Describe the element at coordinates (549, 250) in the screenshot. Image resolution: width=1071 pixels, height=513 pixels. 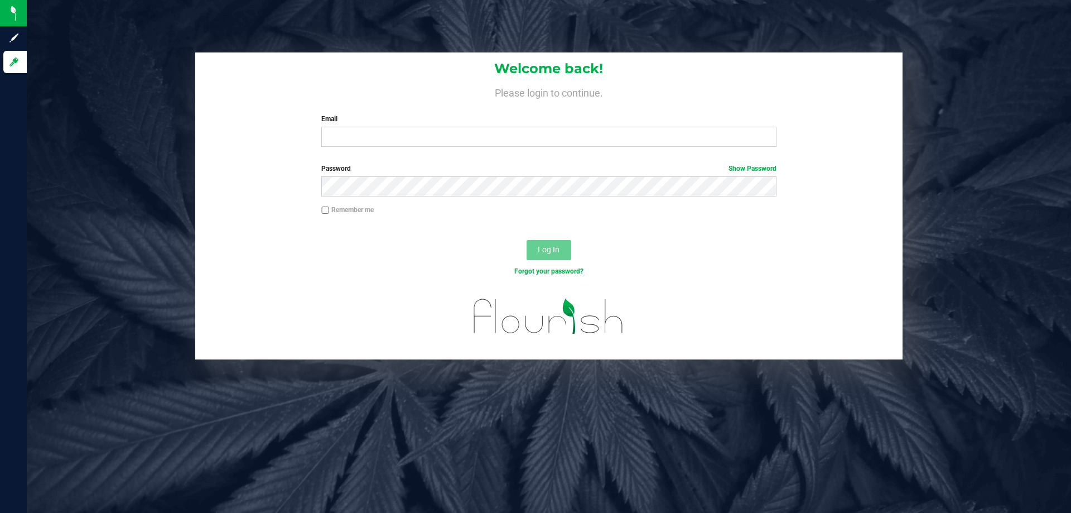
I see `button: Log In` at that location.